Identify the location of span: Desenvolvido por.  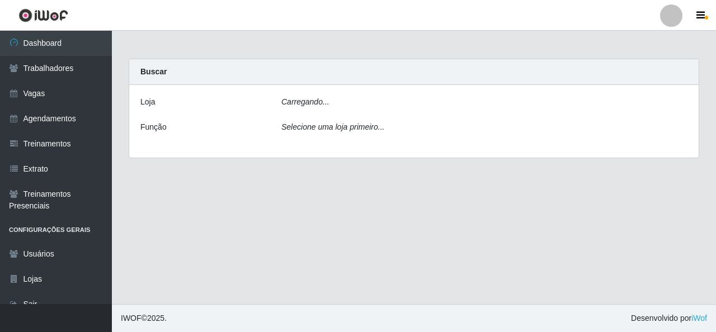
(669, 318).